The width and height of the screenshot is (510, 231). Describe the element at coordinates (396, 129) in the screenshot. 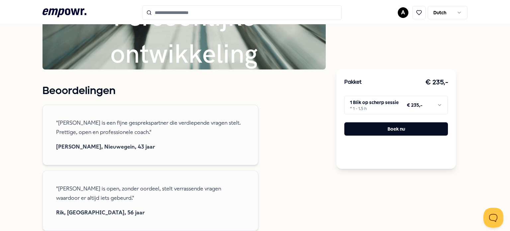

I see `button: Boek nu` at that location.